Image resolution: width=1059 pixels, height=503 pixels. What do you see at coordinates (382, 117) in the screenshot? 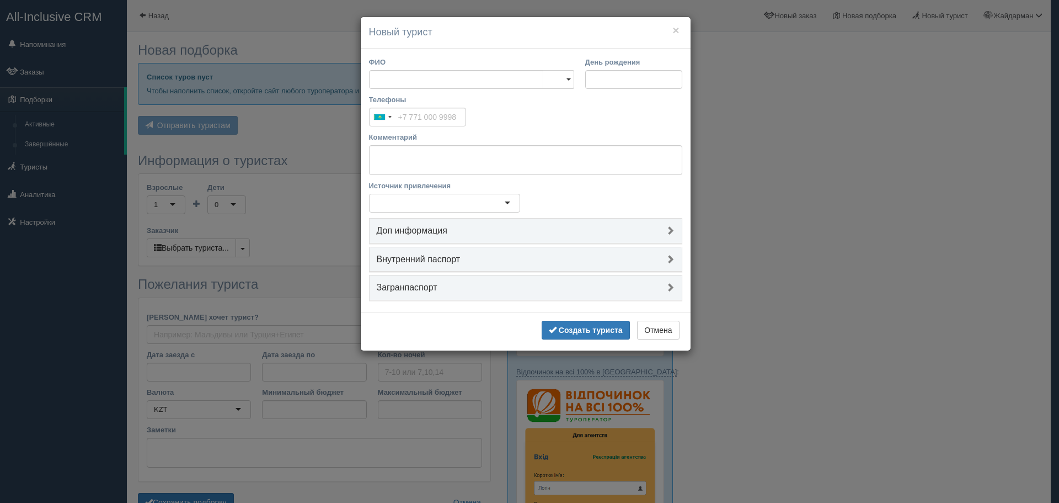
I see `button: Selected country` at bounding box center [382, 117].